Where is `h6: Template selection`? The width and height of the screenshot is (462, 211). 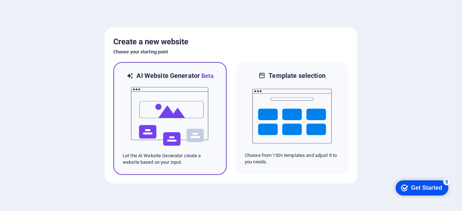
h6: Template selection is located at coordinates (297, 76).